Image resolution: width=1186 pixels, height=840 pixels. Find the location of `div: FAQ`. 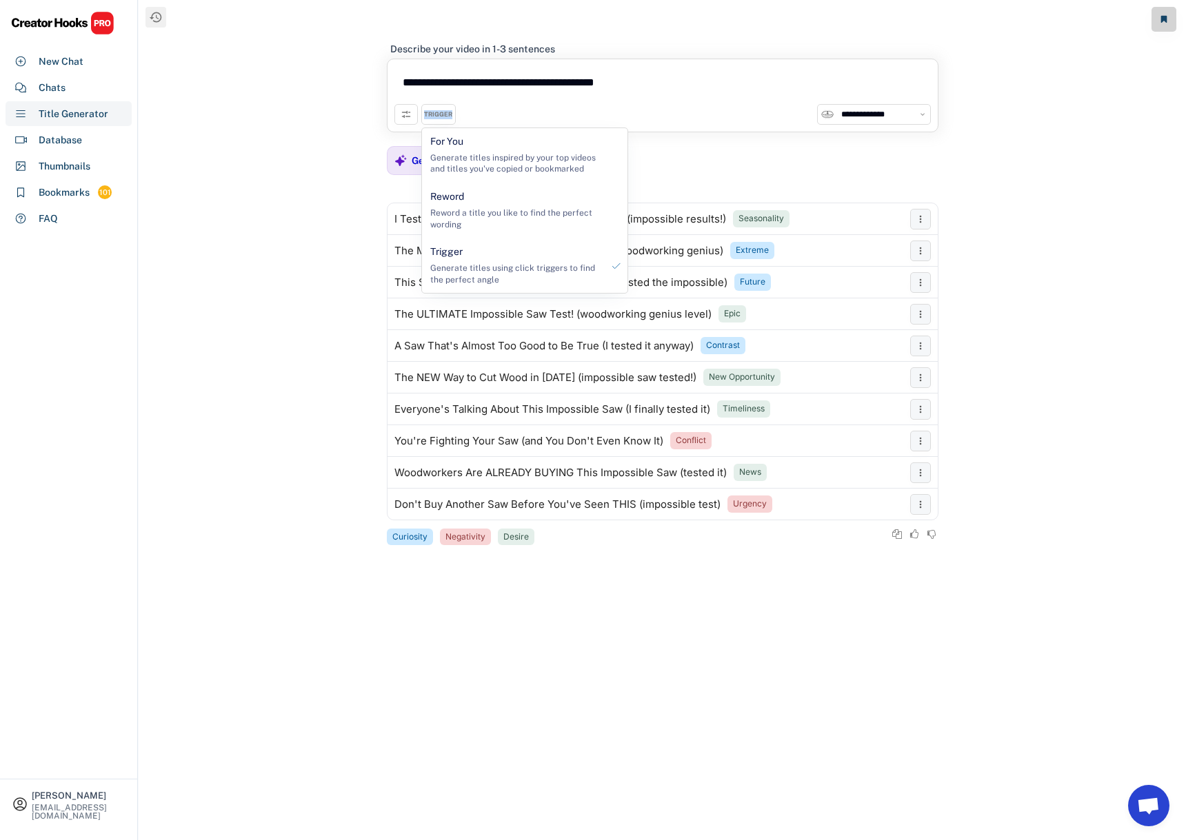

div: FAQ is located at coordinates (48, 219).